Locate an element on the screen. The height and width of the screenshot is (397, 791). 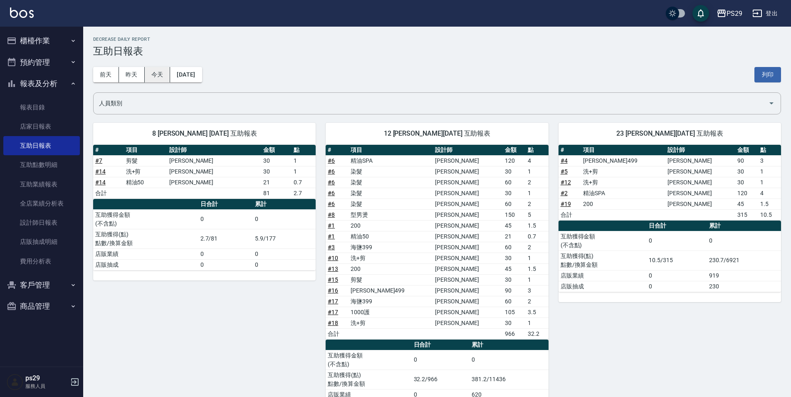
td: 型男燙 is located at coordinates (391, 215).